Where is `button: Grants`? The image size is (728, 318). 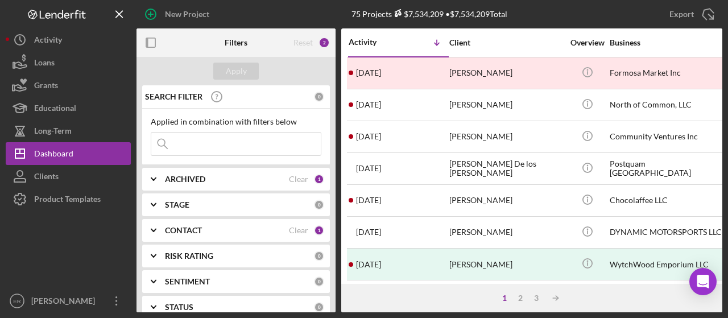 button: Grants is located at coordinates (68, 85).